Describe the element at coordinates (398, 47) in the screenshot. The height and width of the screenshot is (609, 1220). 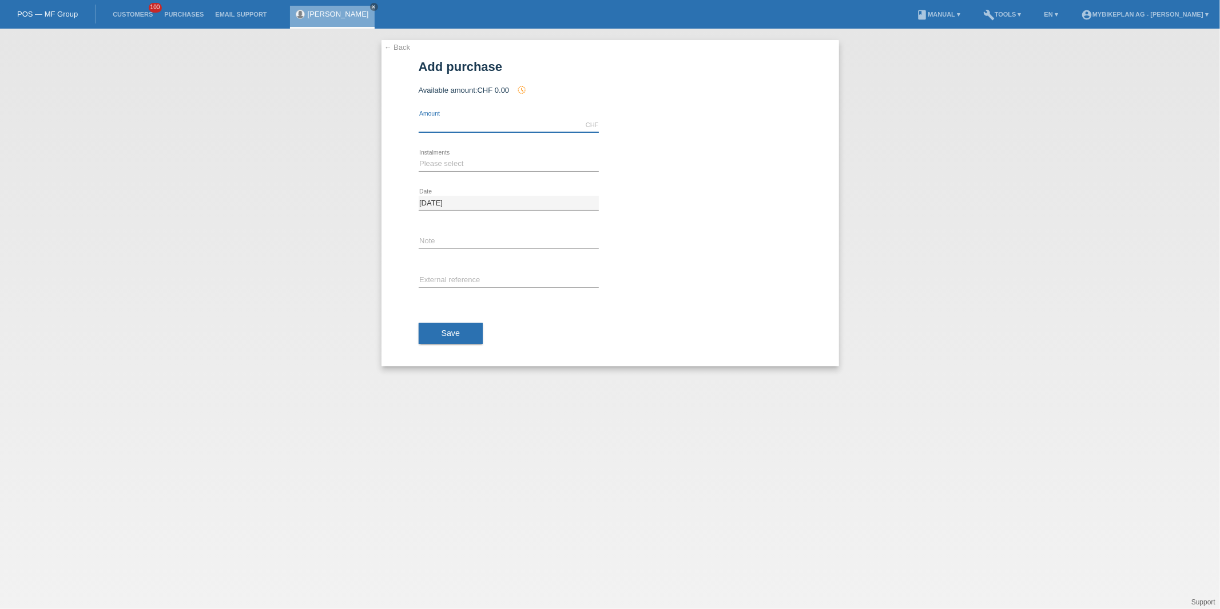
I see `a: ← Back` at that location.